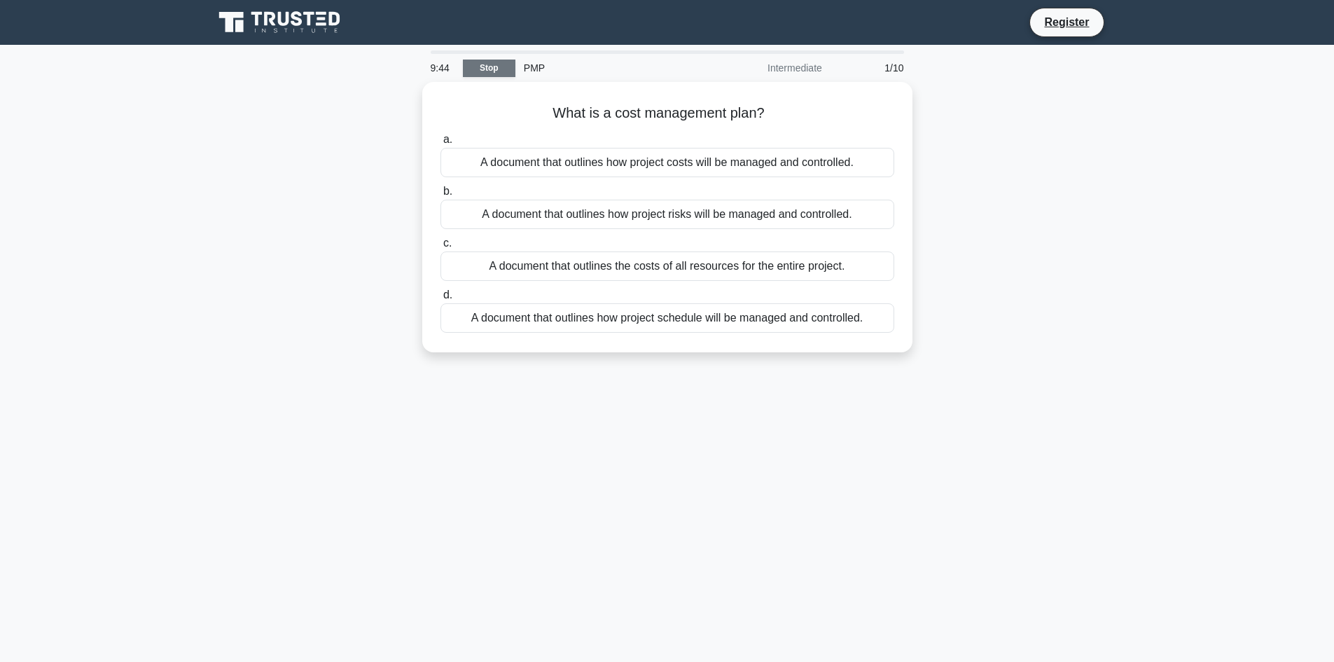 The image size is (1334, 662). Describe the element at coordinates (1067, 22) in the screenshot. I see `a: Register` at that location.